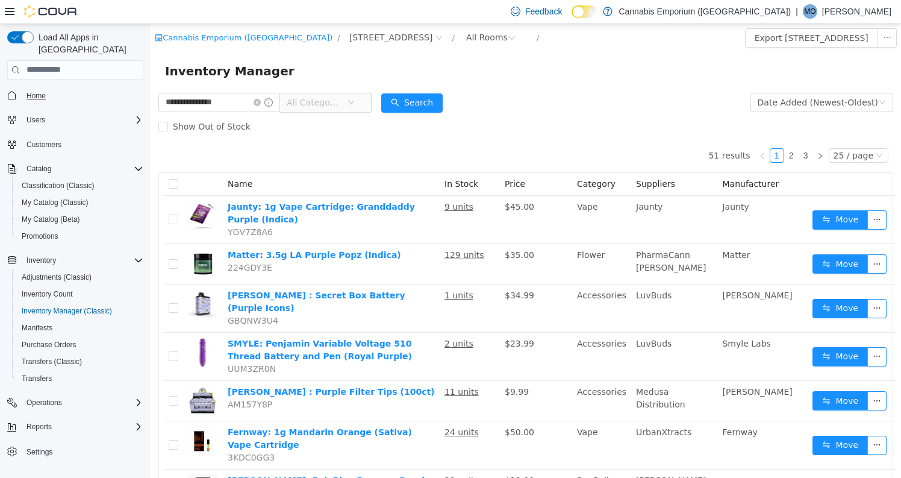 The width and height of the screenshot is (901, 478). I want to click on button: Promotions, so click(80, 236).